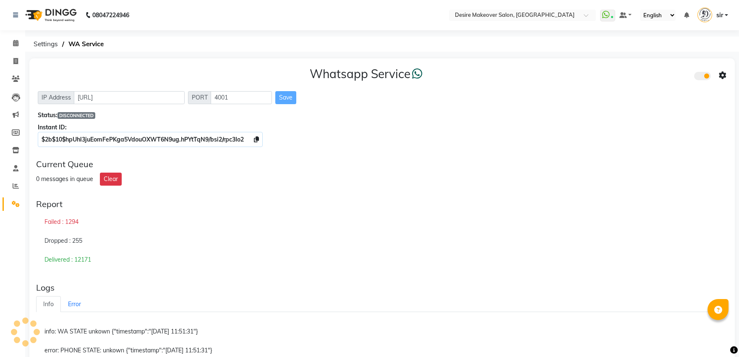  I want to click on span: PORT, so click(200, 97).